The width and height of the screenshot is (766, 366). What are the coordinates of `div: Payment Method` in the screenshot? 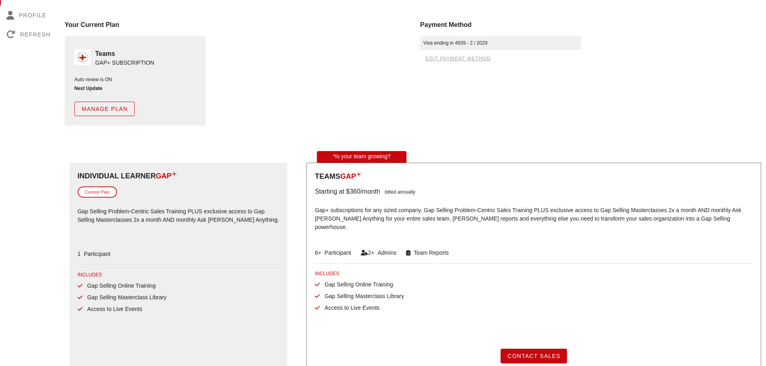 It's located at (593, 25).